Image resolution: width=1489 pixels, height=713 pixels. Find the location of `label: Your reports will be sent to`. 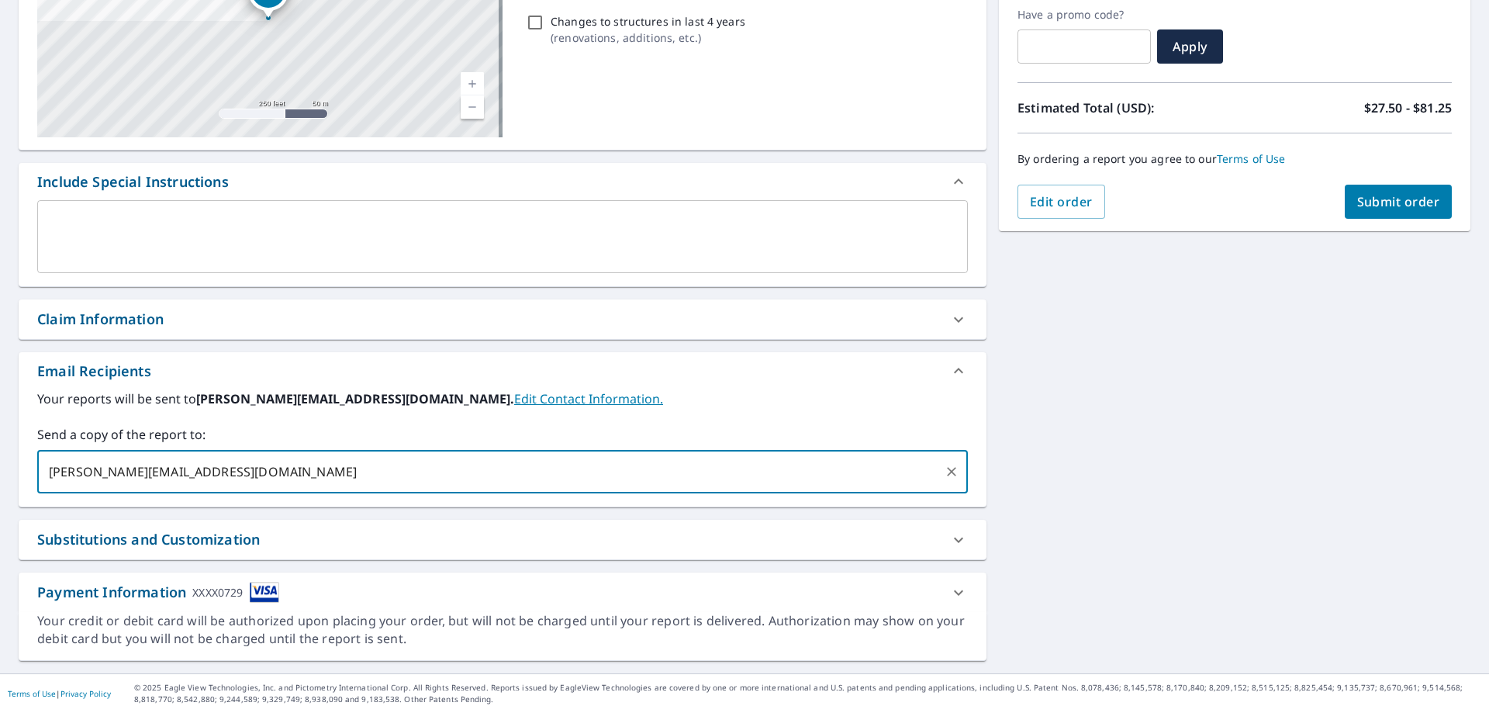

label: Your reports will be sent to is located at coordinates (503, 399).